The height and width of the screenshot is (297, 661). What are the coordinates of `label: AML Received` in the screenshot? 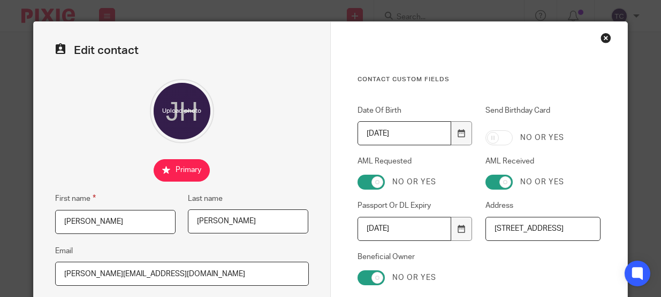 It's located at (543, 162).